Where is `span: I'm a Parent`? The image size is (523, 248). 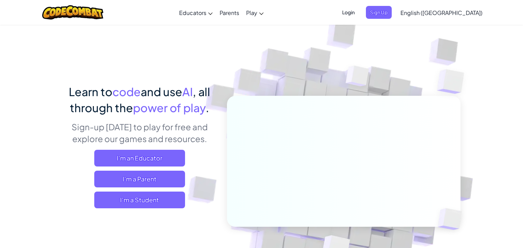 span: I'm a Parent is located at coordinates (140, 179).